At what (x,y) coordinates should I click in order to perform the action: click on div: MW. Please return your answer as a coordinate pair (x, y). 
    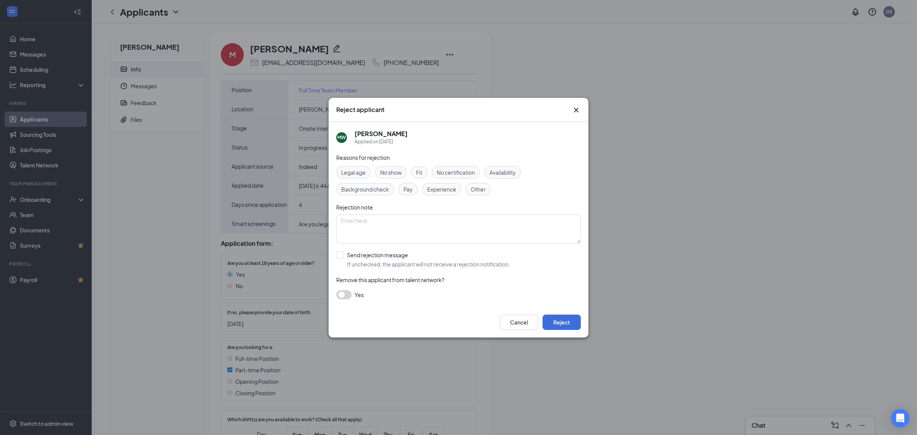
    Looking at the image, I should click on (342, 137).